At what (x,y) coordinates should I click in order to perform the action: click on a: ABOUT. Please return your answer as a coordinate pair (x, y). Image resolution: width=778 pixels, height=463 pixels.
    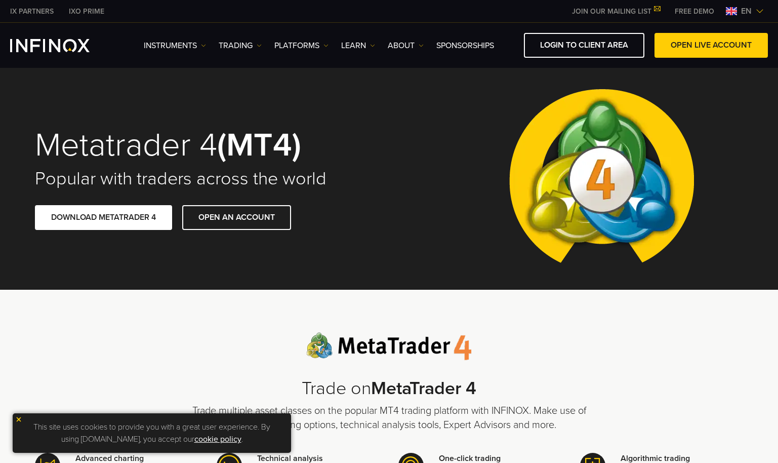
    Looking at the image, I should click on (406, 46).